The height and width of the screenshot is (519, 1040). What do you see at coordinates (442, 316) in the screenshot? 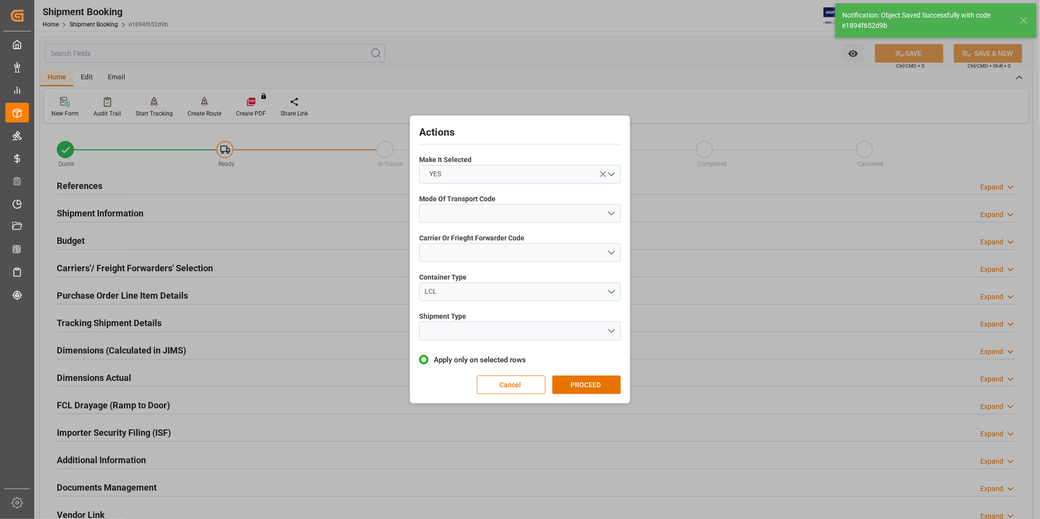
I see `span: Shipment Type` at bounding box center [442, 316].